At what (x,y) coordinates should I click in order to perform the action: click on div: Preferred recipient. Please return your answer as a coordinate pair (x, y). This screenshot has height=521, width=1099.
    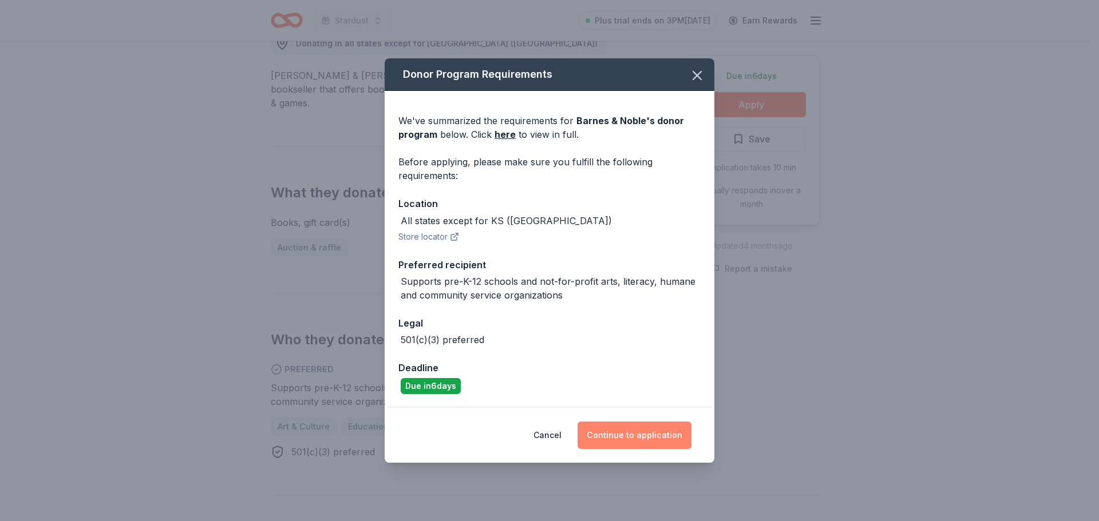
    Looking at the image, I should click on (550, 265).